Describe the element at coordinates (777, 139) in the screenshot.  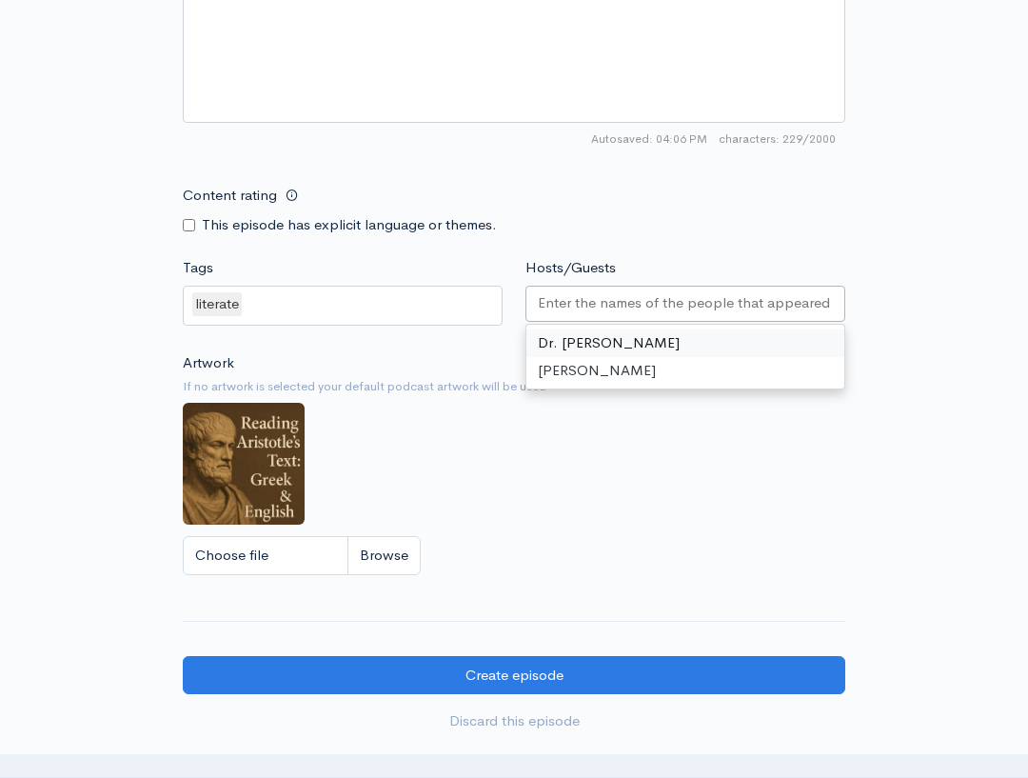
I see `span: 229/2000` at that location.